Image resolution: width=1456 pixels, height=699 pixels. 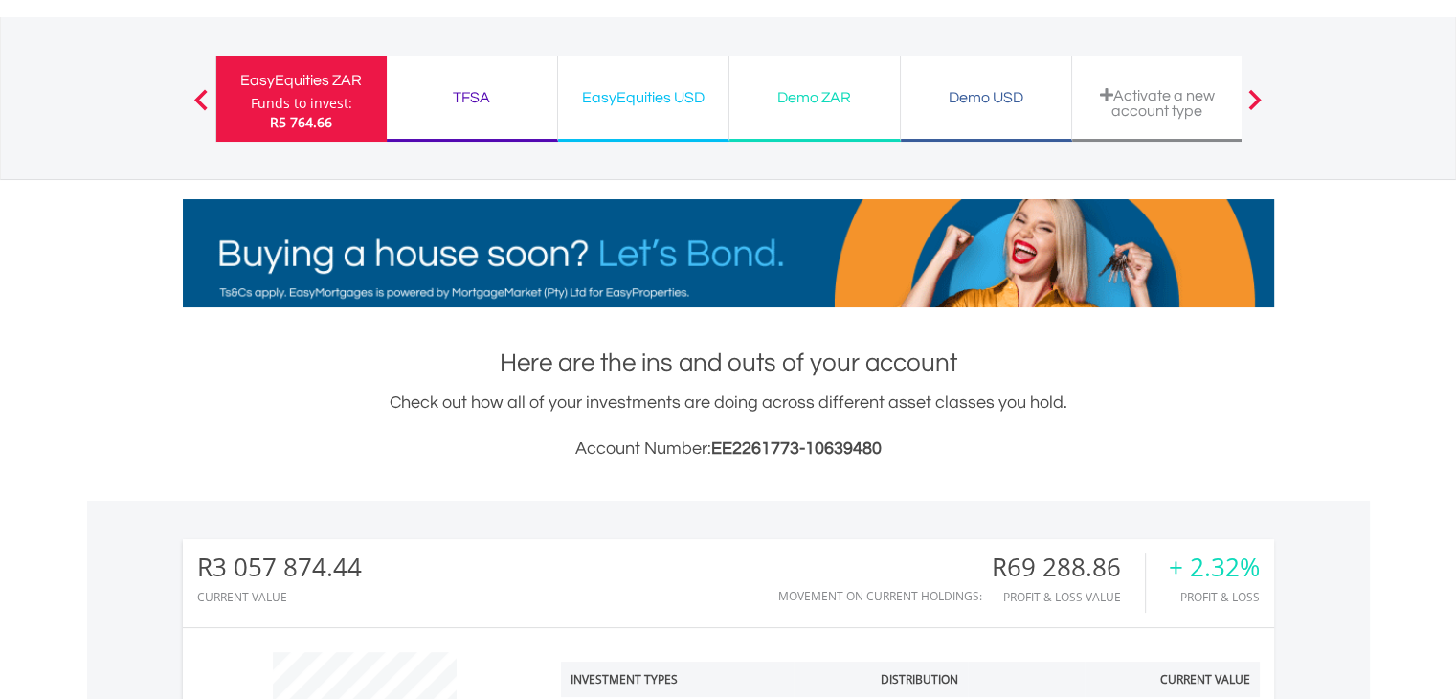 I want to click on th: Investment Types, so click(x=677, y=679).